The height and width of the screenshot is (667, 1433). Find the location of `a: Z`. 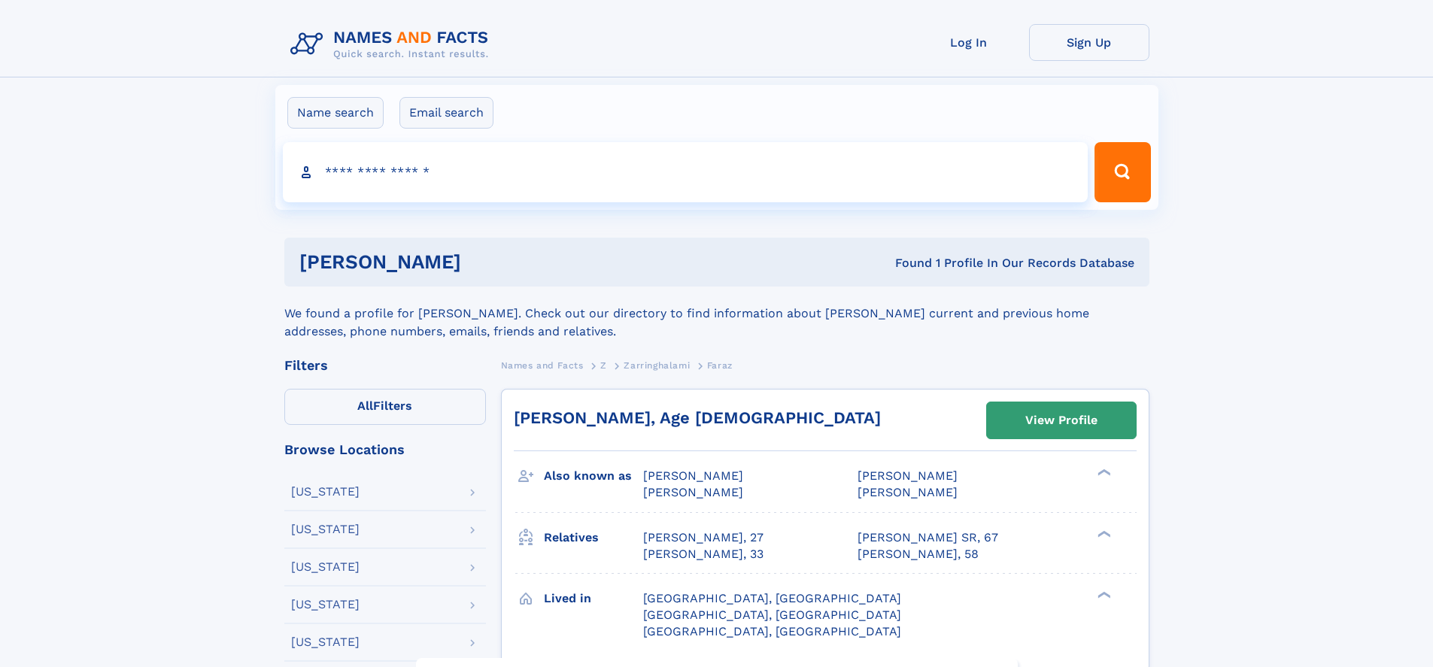

a: Z is located at coordinates (603, 365).